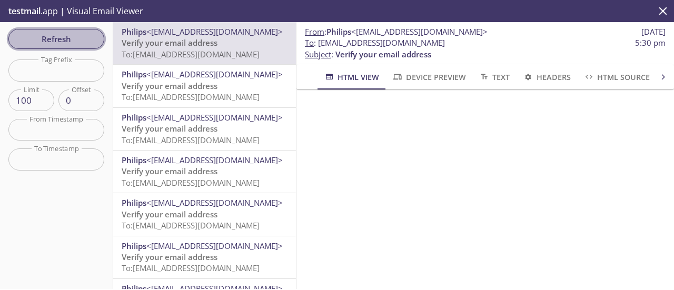 Image resolution: width=674 pixels, height=290 pixels. Describe the element at coordinates (56, 39) in the screenshot. I see `button: Refresh` at that location.